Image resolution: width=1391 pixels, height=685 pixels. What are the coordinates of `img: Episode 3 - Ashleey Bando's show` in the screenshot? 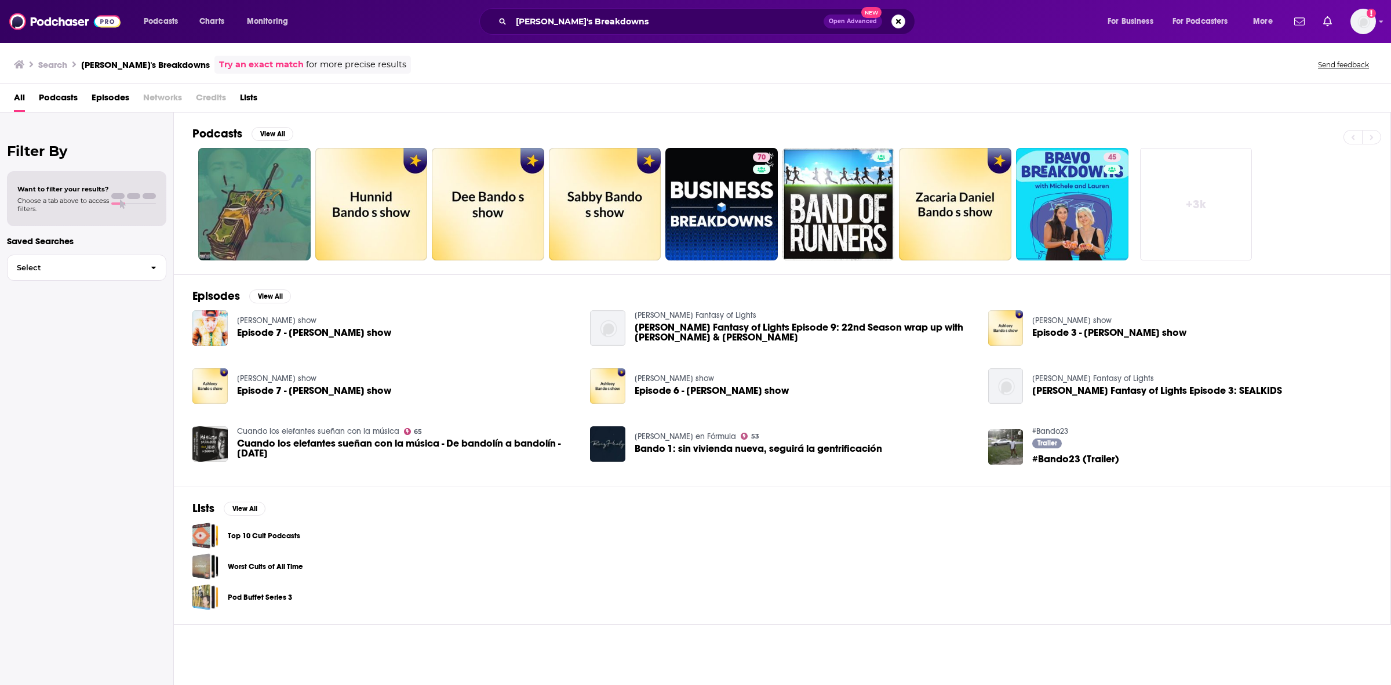 It's located at (1006, 328).